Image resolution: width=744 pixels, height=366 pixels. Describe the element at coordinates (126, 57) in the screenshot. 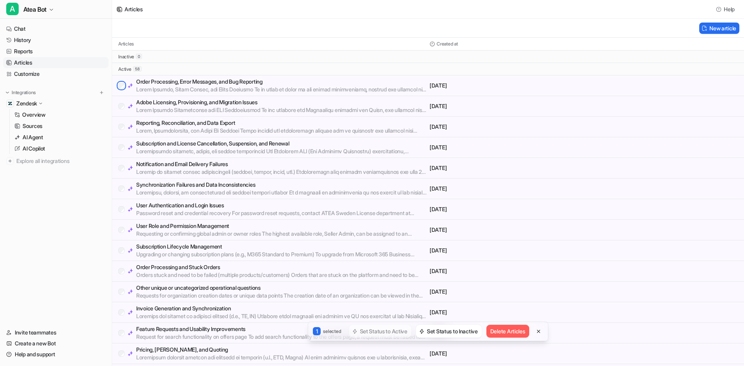

I see `p: inactive` at that location.